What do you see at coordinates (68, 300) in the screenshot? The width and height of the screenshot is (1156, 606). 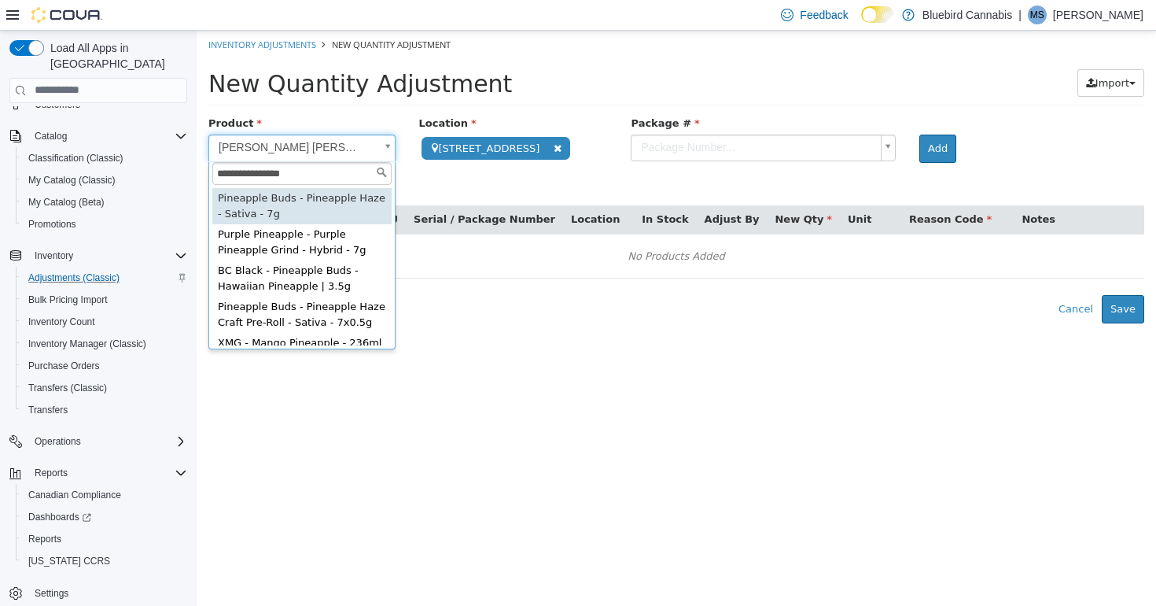 I see `a: Bulk Pricing Import` at bounding box center [68, 300].